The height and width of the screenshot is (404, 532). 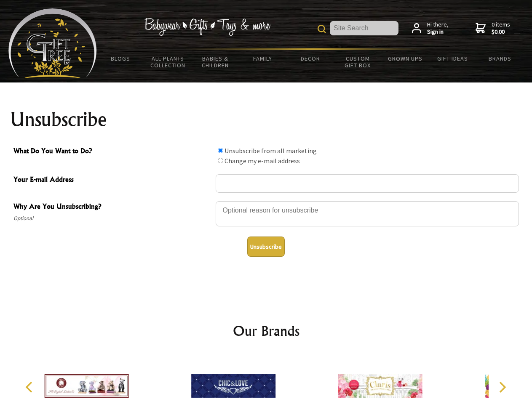 What do you see at coordinates (500, 59) in the screenshot?
I see `a: Brands` at bounding box center [500, 59].